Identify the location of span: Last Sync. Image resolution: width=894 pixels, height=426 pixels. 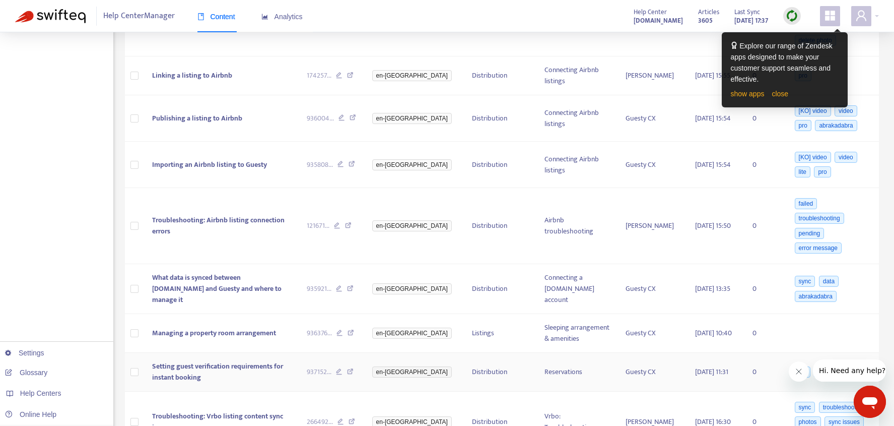
(747, 12).